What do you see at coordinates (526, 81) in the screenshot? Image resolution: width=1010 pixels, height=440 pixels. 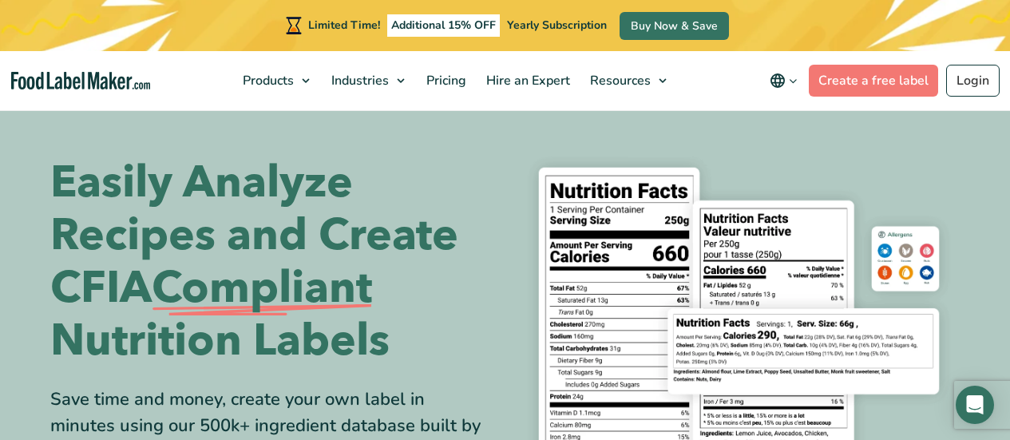 I see `a: Hire an Expert` at bounding box center [526, 81].